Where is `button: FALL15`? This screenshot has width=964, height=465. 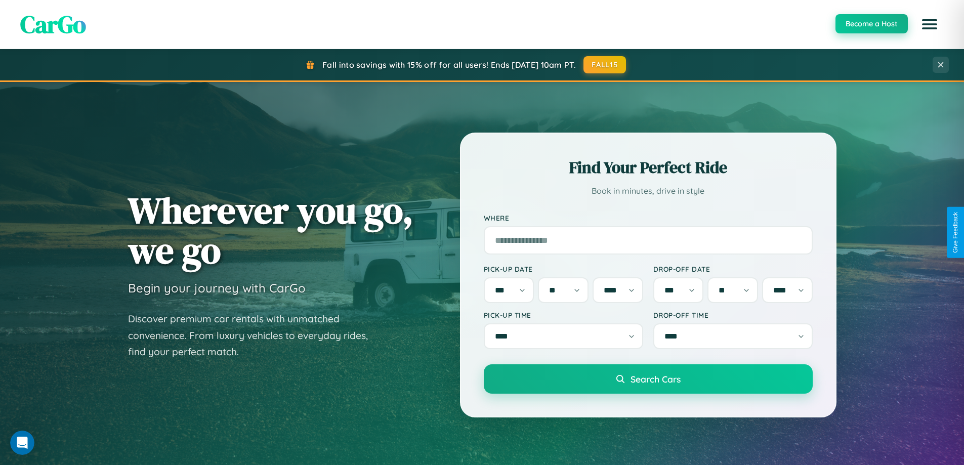
button: FALL15 is located at coordinates (605, 65).